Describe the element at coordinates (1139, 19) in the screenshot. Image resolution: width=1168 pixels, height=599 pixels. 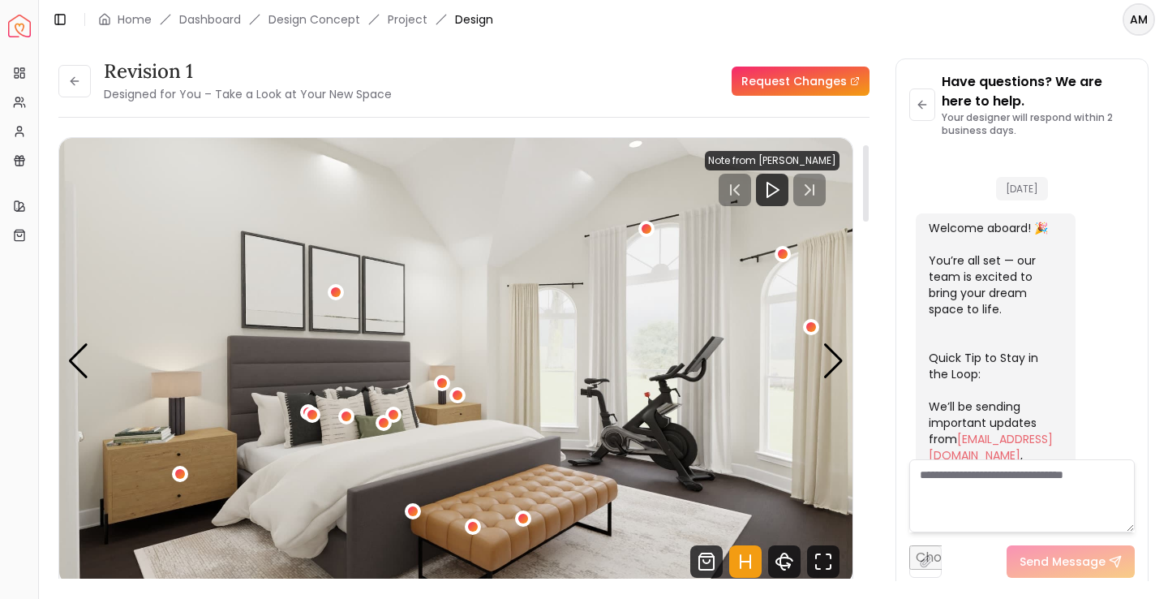
I see `span: AM` at that location.